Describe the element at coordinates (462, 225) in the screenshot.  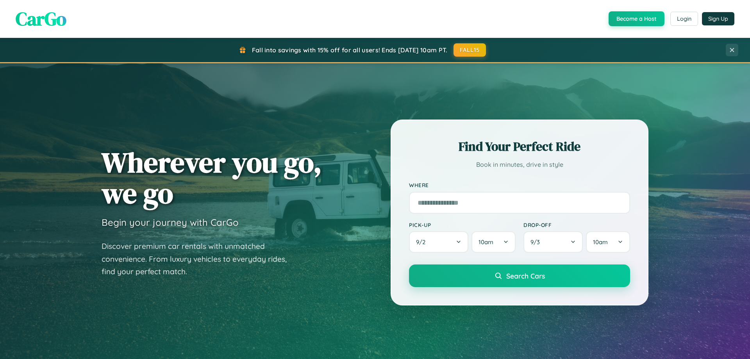
I see `label: Pick-up` at that location.